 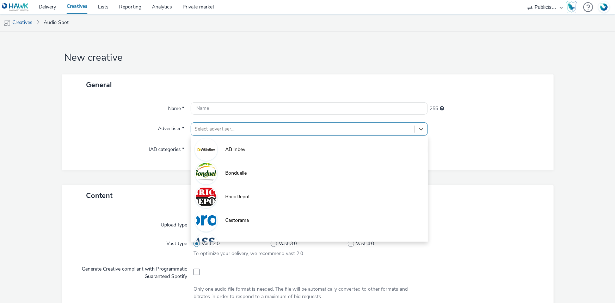 I want to click on img: undefined Logo, so click(x=15, y=7).